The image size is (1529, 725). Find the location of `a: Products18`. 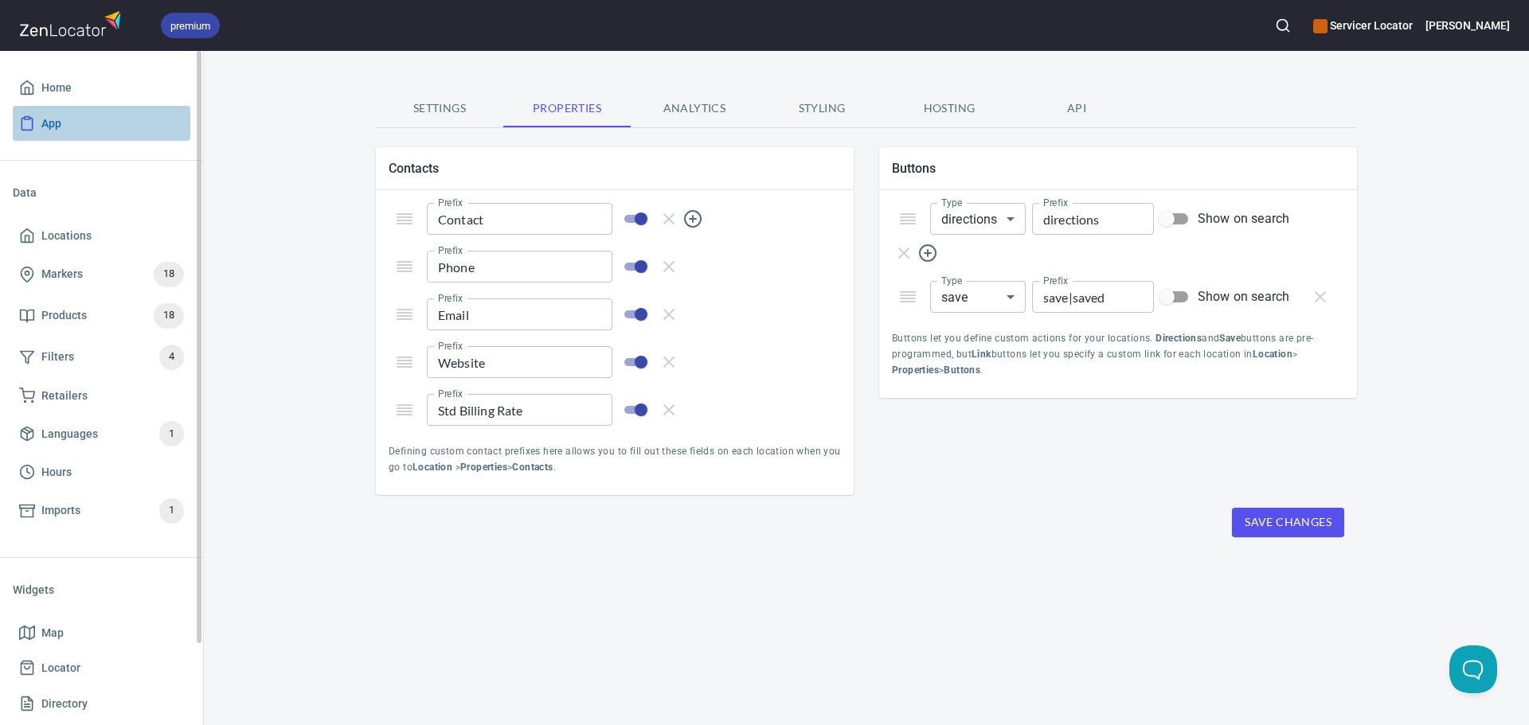

a: Products18 is located at coordinates (101, 316).